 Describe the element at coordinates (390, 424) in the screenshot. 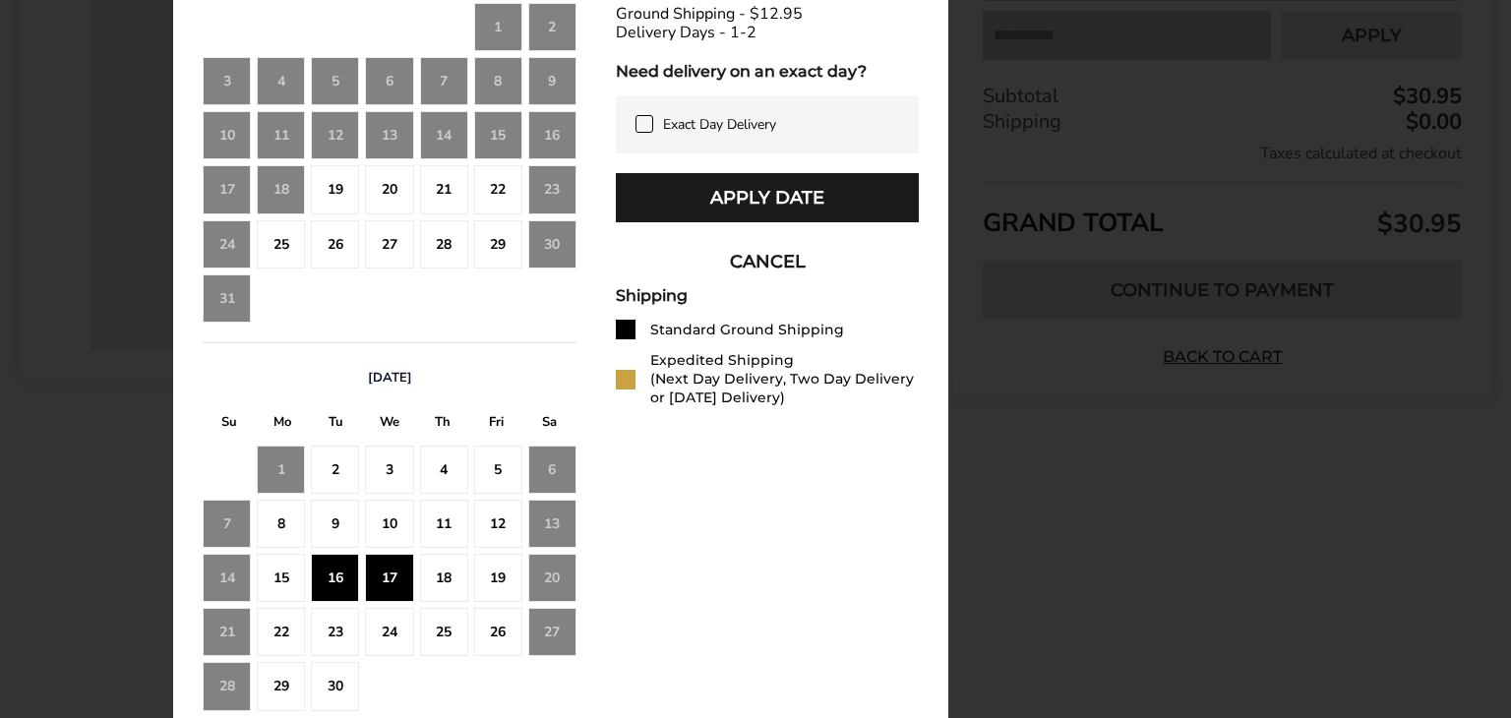

I see `div: W` at that location.